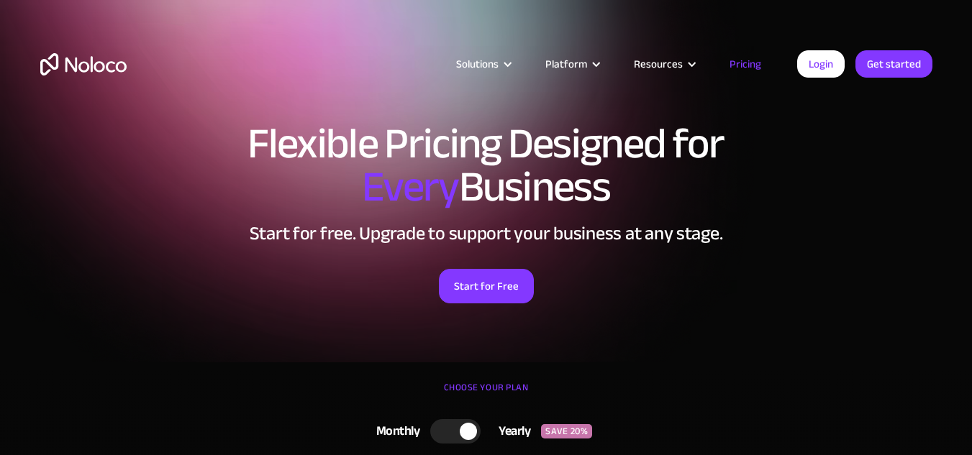 The image size is (972, 455). What do you see at coordinates (83, 64) in the screenshot?
I see `a: home` at bounding box center [83, 64].